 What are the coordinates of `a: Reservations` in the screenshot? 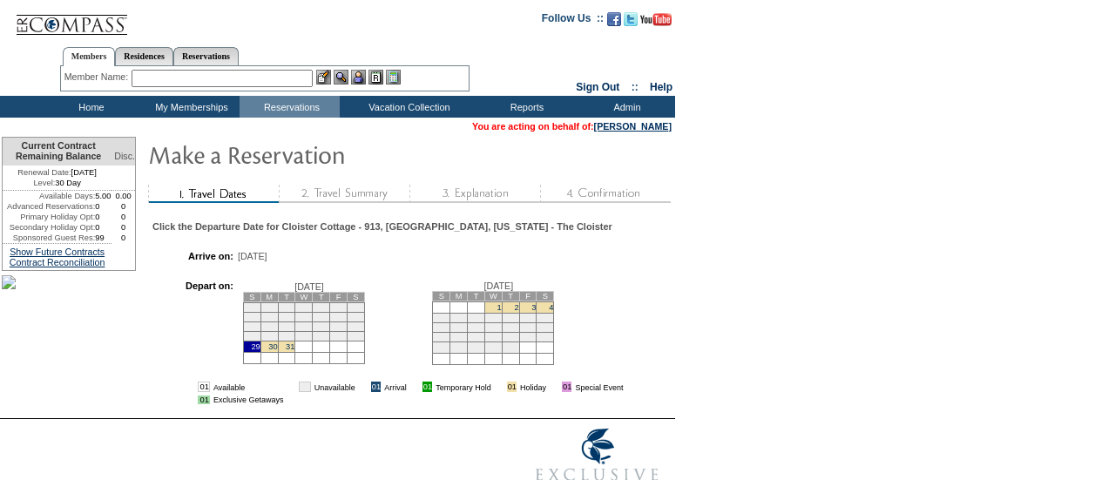 It's located at (206, 56).